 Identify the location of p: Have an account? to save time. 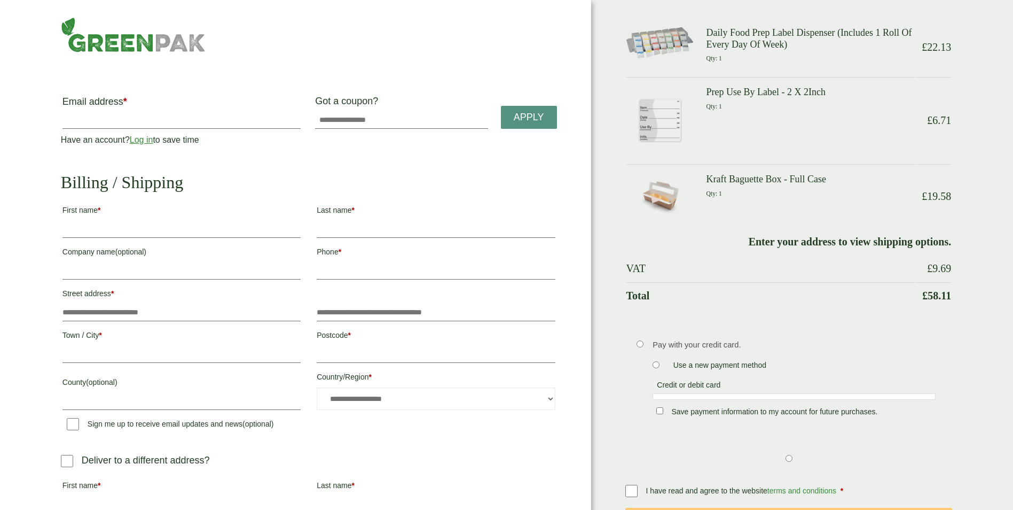
(182, 140).